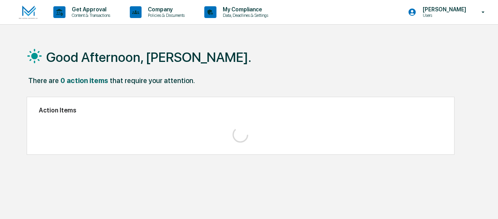  What do you see at coordinates (240, 110) in the screenshot?
I see `h2: Action Items` at bounding box center [240, 110].